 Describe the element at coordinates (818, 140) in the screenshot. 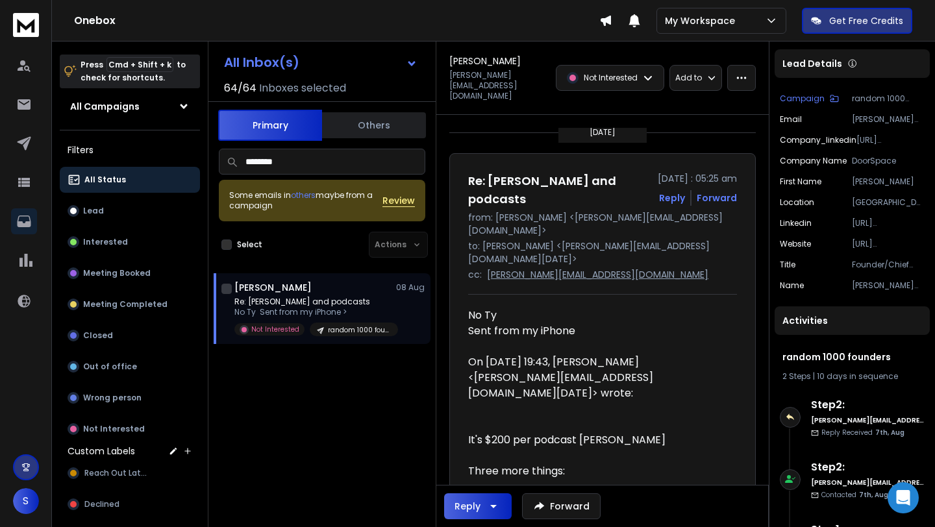

I see `p: company_linkedin` at that location.